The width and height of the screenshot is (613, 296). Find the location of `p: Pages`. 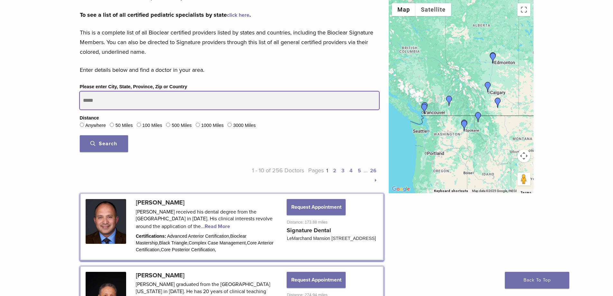

p: Pages is located at coordinates (342, 175).